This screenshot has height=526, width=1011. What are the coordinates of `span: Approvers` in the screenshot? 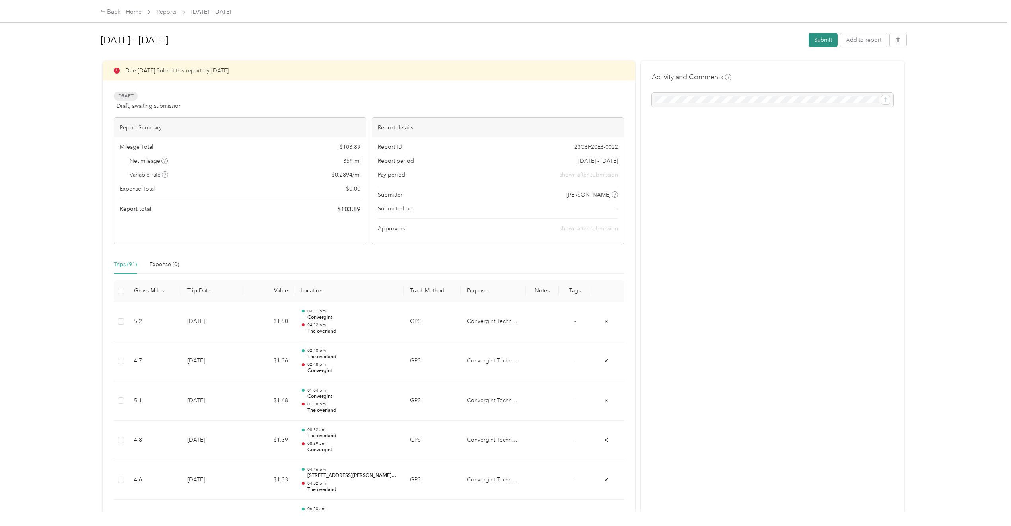 It's located at (391, 228).